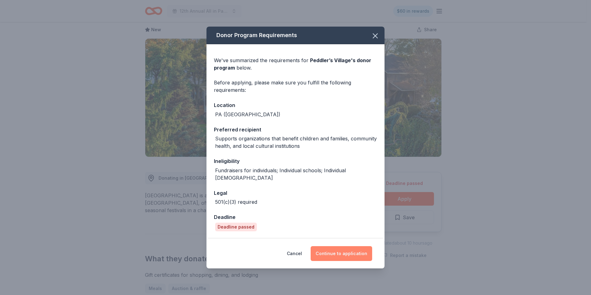  I want to click on div: We've summarized the requirements for below., so click(295, 64).